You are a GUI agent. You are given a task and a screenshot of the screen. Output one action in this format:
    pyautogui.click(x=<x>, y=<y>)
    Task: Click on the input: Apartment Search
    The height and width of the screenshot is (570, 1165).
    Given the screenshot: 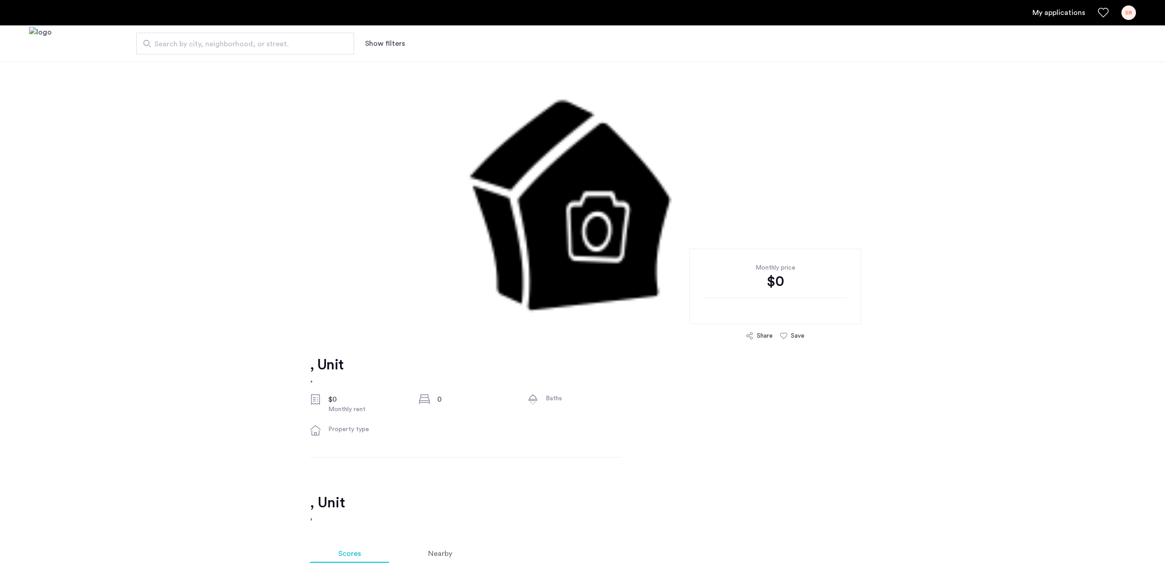 What is the action you would take?
    pyautogui.click(x=245, y=44)
    